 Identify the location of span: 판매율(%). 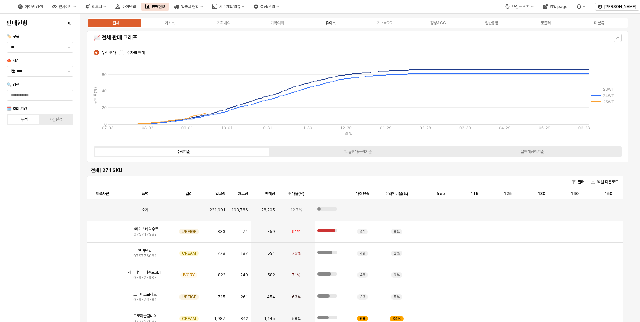
(296, 194).